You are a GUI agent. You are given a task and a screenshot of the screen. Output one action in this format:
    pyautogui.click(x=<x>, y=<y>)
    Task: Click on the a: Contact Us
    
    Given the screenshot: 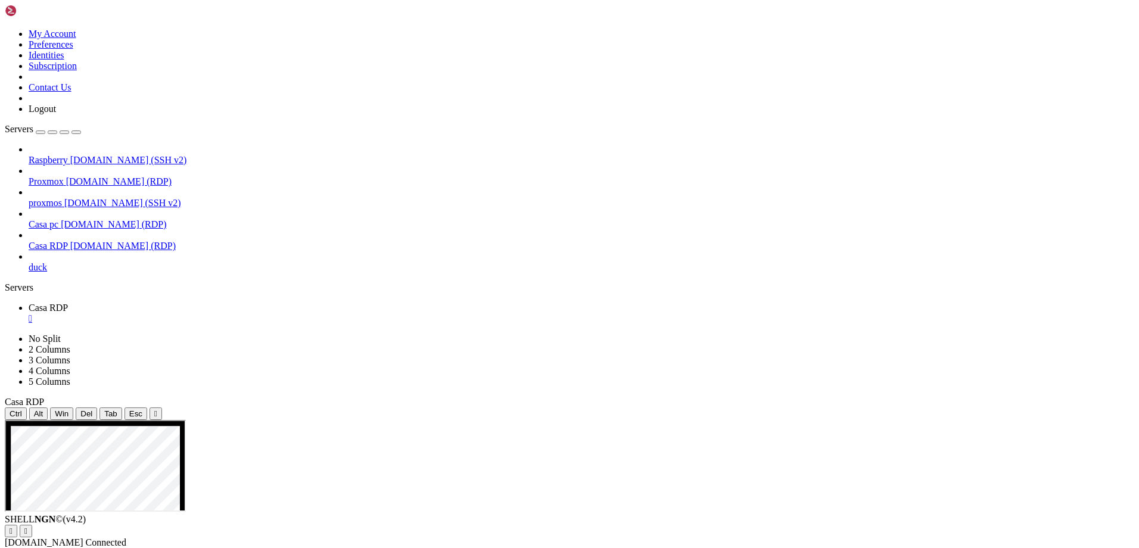 What is the action you would take?
    pyautogui.click(x=50, y=87)
    